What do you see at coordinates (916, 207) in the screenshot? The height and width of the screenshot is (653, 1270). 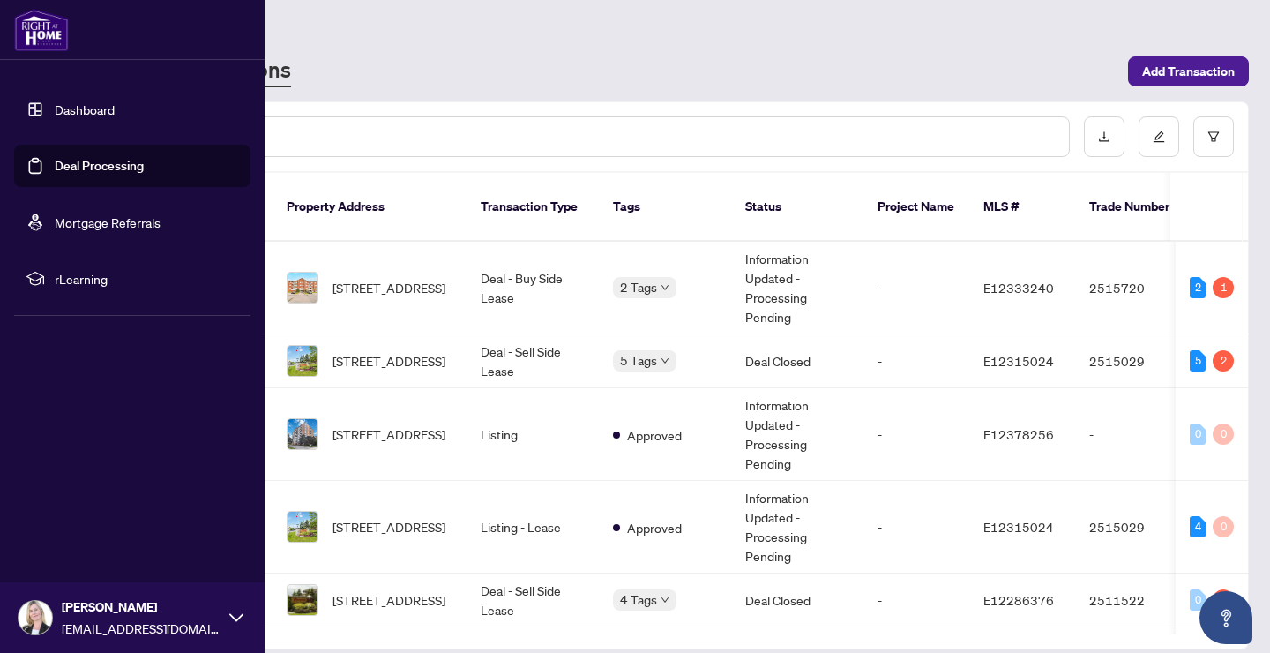 I see `th: Project Name` at bounding box center [916, 207].